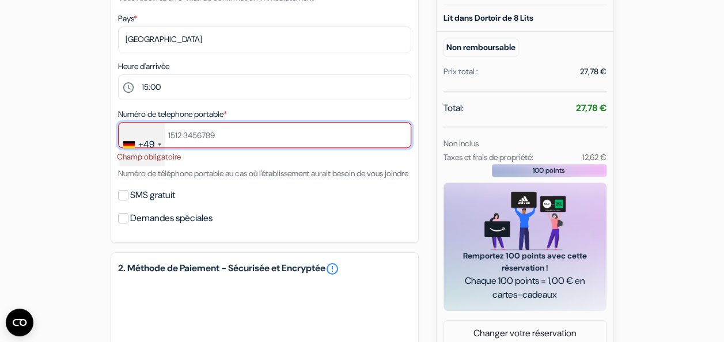  I want to click on div: Germany (Deutschland): +49, so click(142, 144).